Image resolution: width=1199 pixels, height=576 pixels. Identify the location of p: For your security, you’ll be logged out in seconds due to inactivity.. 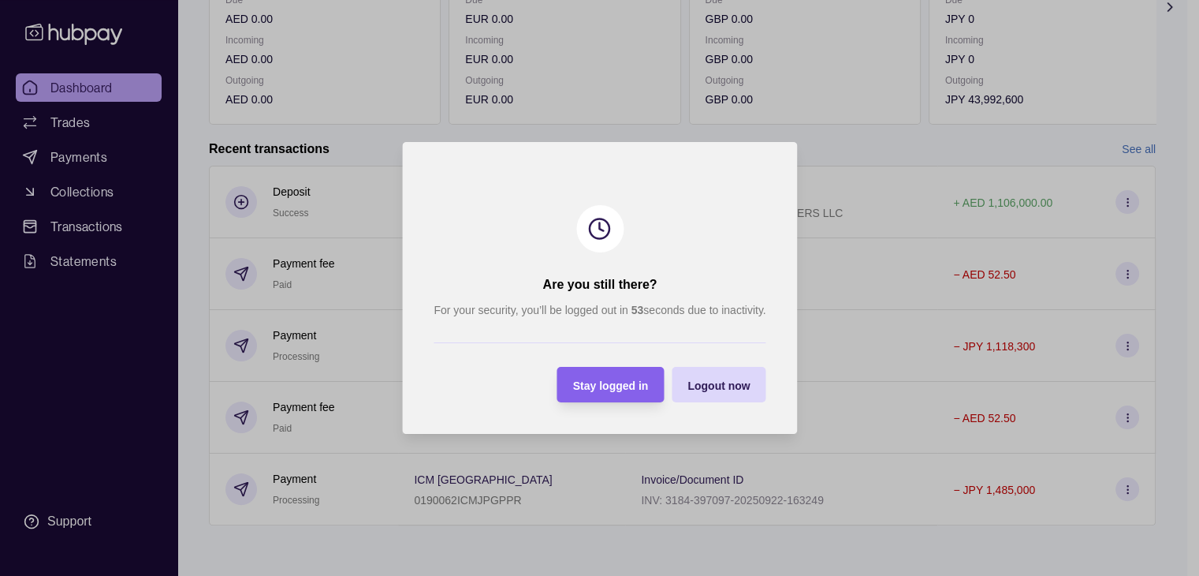
(599, 310).